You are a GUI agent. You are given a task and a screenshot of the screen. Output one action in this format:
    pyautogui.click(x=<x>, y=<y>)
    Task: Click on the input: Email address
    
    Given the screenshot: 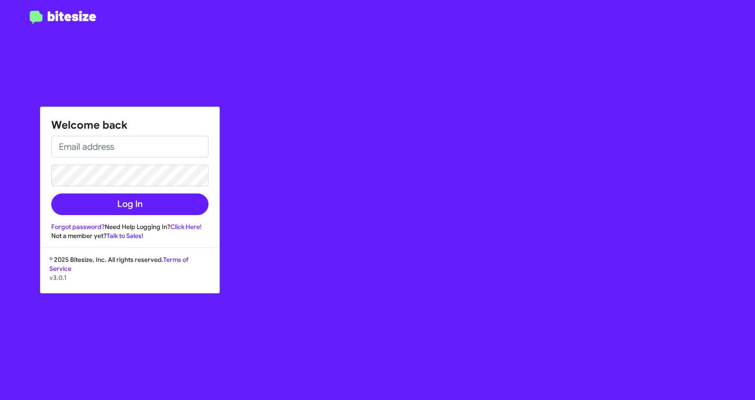 What is the action you would take?
    pyautogui.click(x=130, y=147)
    